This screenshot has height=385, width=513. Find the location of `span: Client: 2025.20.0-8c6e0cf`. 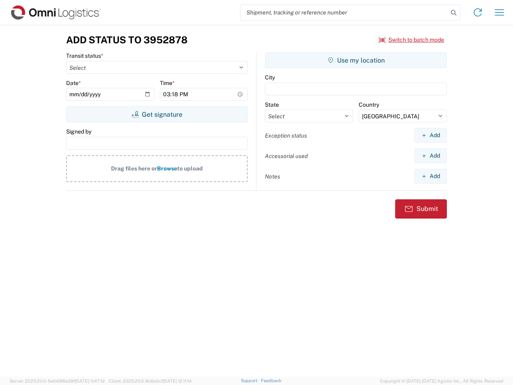

span: Client: 2025.20.0-8c6e0cf is located at coordinates (150, 381).